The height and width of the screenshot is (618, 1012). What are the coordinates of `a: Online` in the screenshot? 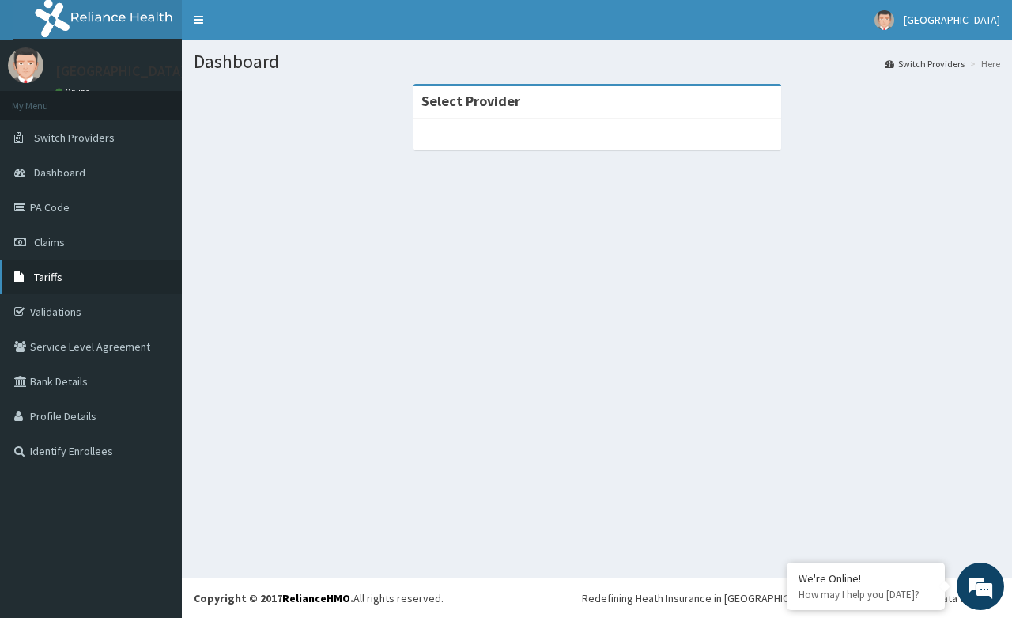 It's located at (74, 92).